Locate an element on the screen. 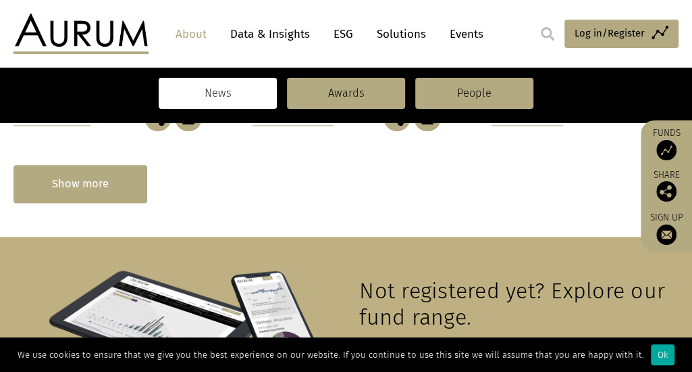 This screenshot has height=372, width=692. img: Share this post is located at coordinates (667, 191).